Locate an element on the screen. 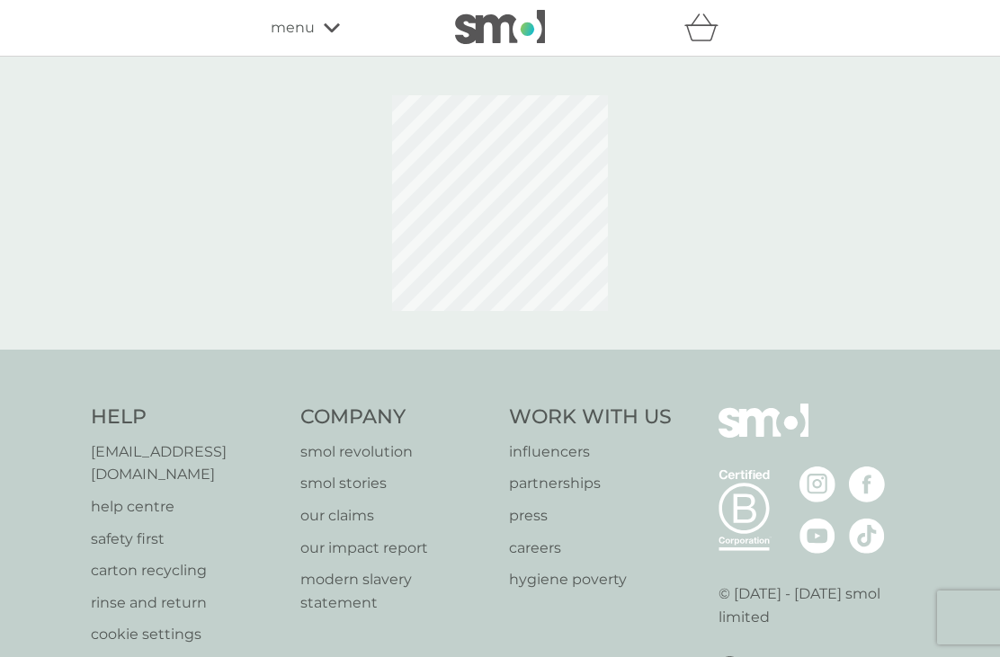 This screenshot has width=1000, height=657. a: careers is located at coordinates (590, 548).